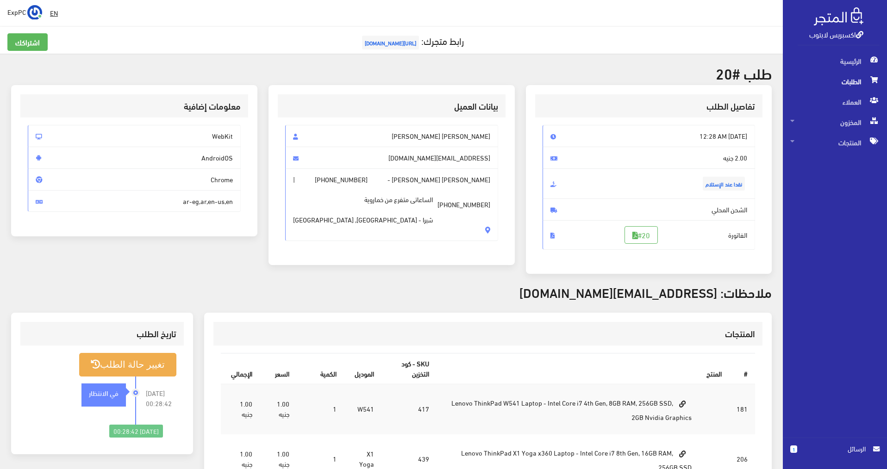 The height and width of the screenshot is (469, 887). Describe the element at coordinates (362, 409) in the screenshot. I see `td: W541` at that location.